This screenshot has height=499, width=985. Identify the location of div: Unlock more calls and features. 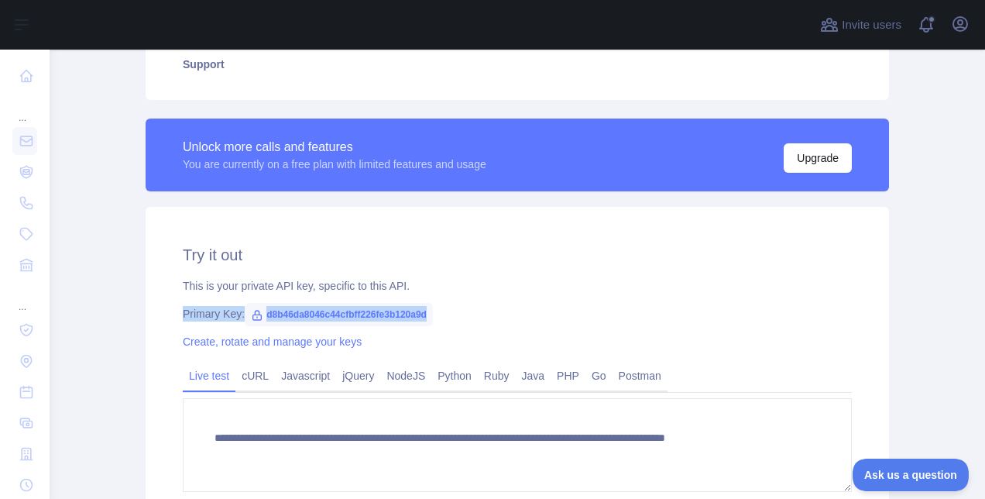
(335, 147).